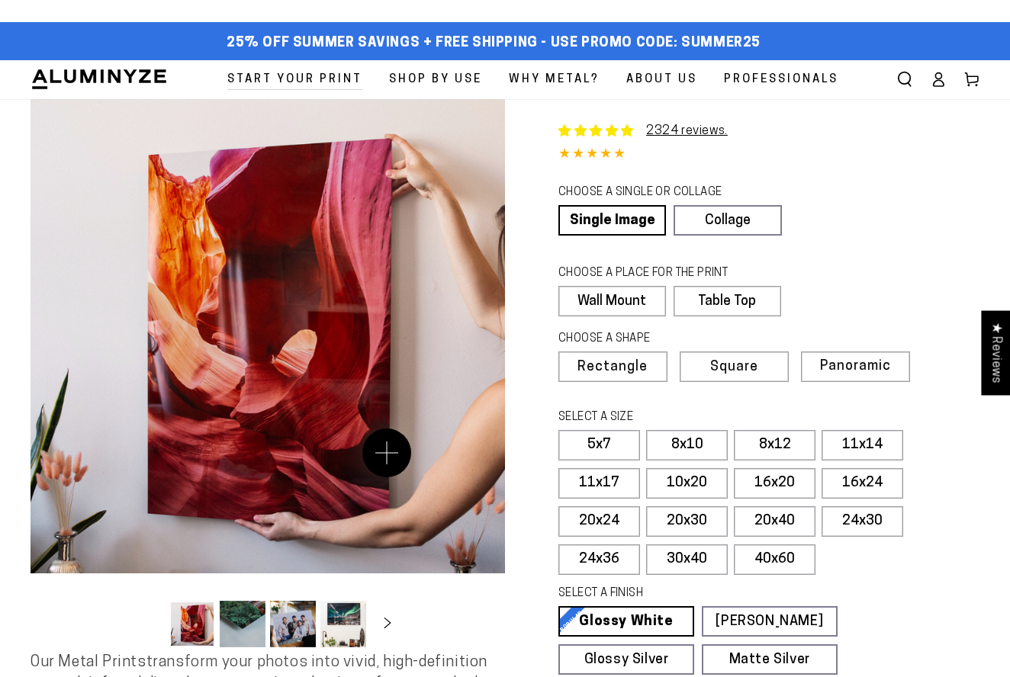  Describe the element at coordinates (554, 79) in the screenshot. I see `a: Why Metal?` at that location.